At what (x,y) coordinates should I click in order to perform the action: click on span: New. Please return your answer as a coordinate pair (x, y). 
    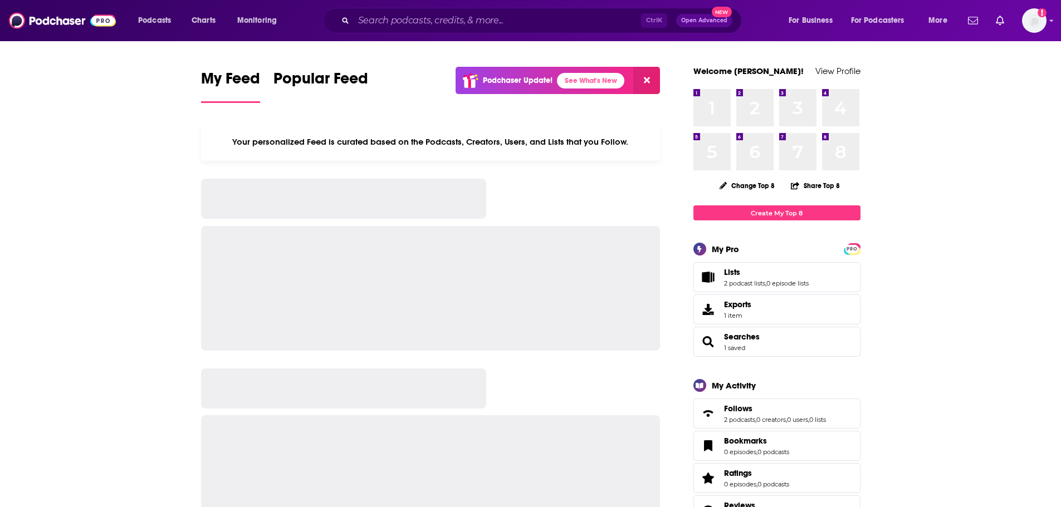
    Looking at the image, I should click on (722, 12).